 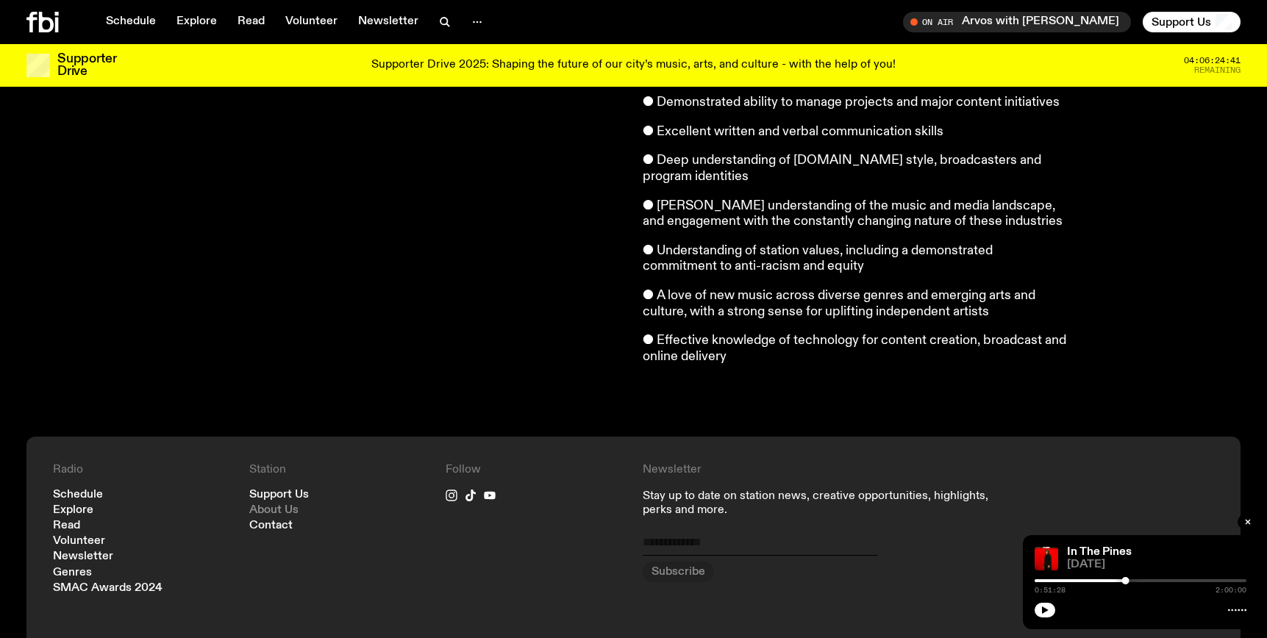 What do you see at coordinates (1099, 552) in the screenshot?
I see `a: In The Pines` at bounding box center [1099, 552].